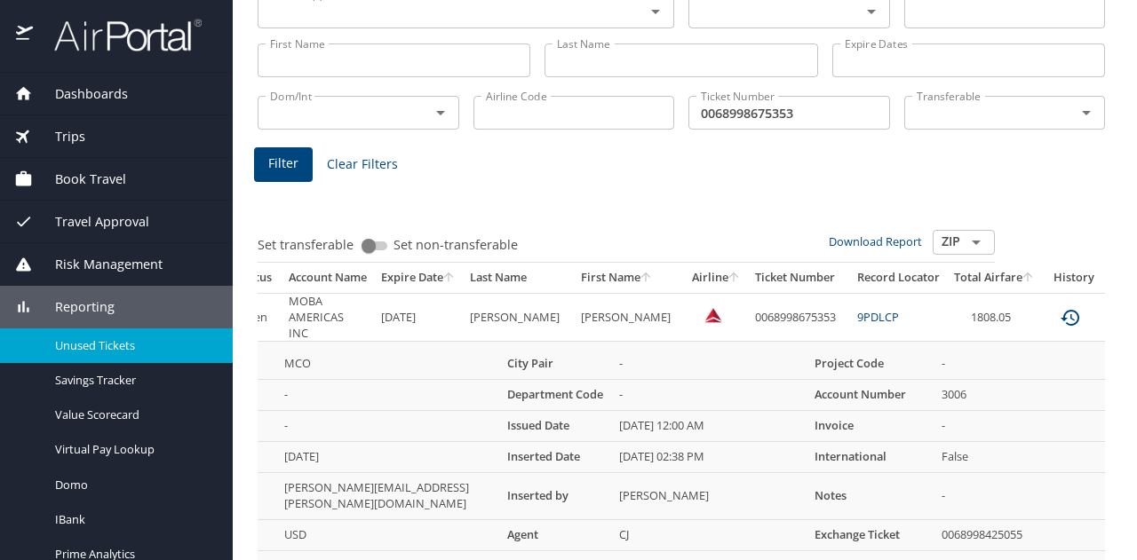  Describe the element at coordinates (556, 535) in the screenshot. I see `th: Agent` at that location.